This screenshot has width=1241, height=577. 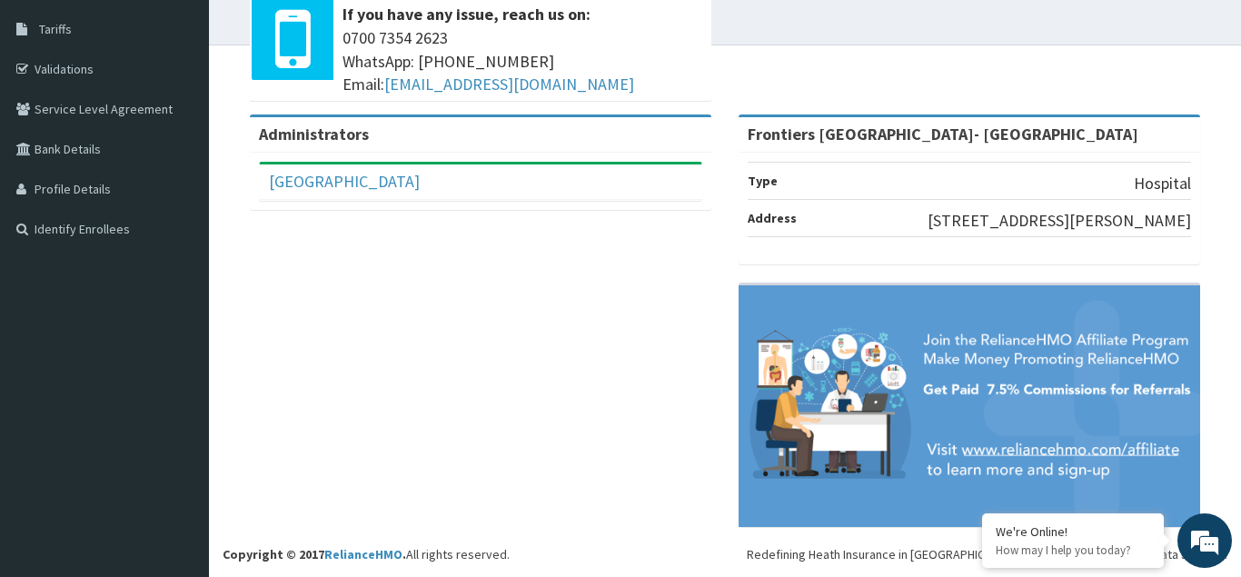 What do you see at coordinates (1073, 550) in the screenshot?
I see `p: How may I help you today?` at bounding box center [1073, 550].